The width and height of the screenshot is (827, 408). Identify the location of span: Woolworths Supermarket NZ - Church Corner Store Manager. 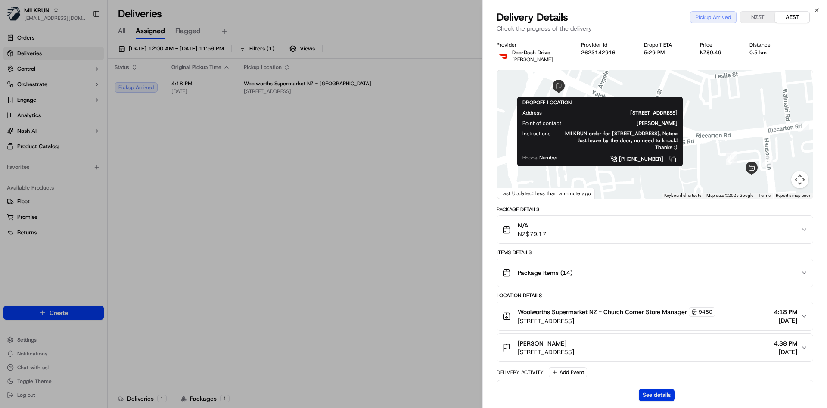
(602, 312).